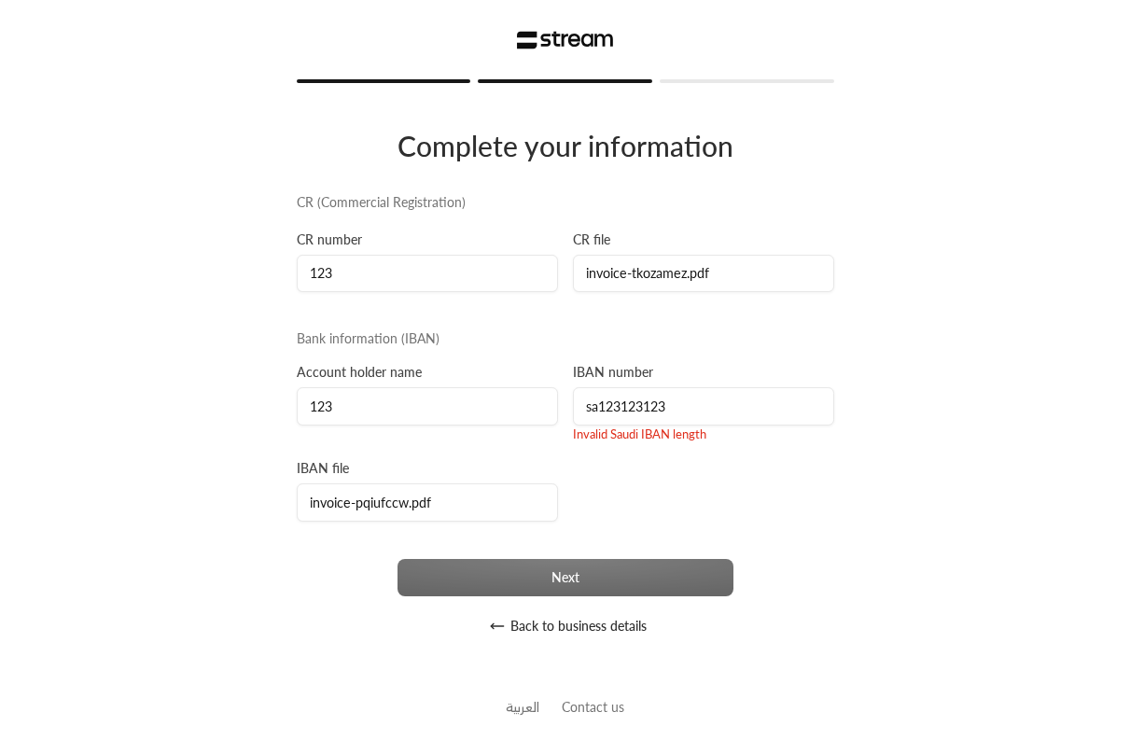  What do you see at coordinates (704, 435) in the screenshot?
I see `div: Invalid Saudi IBAN length` at bounding box center [704, 435].